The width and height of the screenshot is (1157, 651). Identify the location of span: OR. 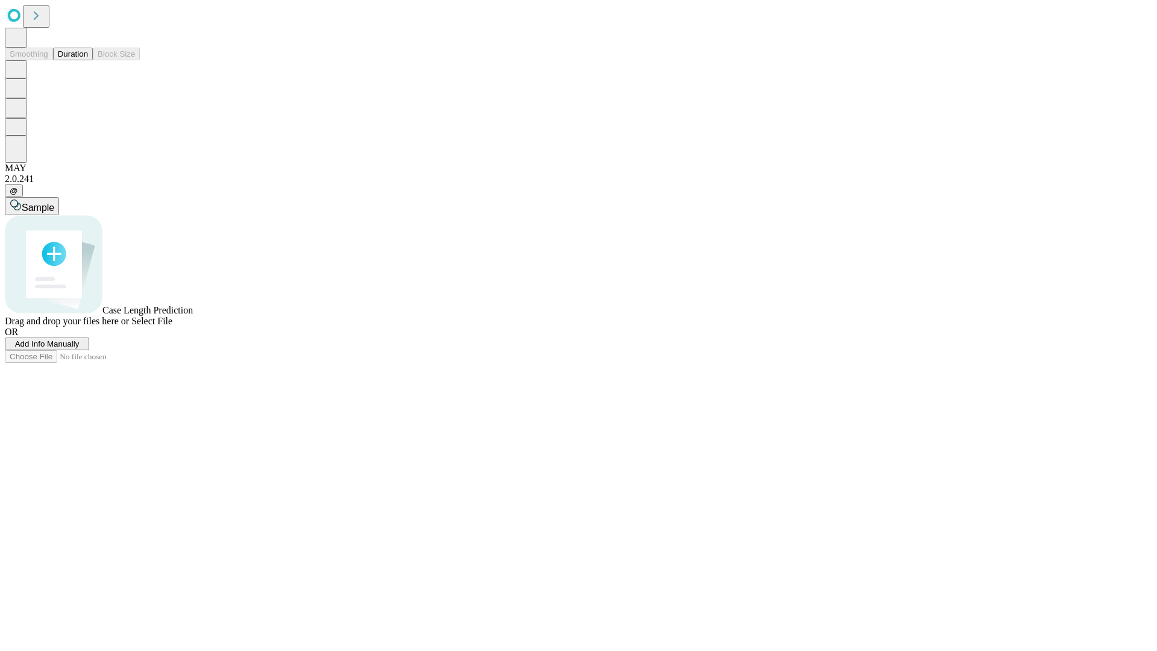
(11, 331).